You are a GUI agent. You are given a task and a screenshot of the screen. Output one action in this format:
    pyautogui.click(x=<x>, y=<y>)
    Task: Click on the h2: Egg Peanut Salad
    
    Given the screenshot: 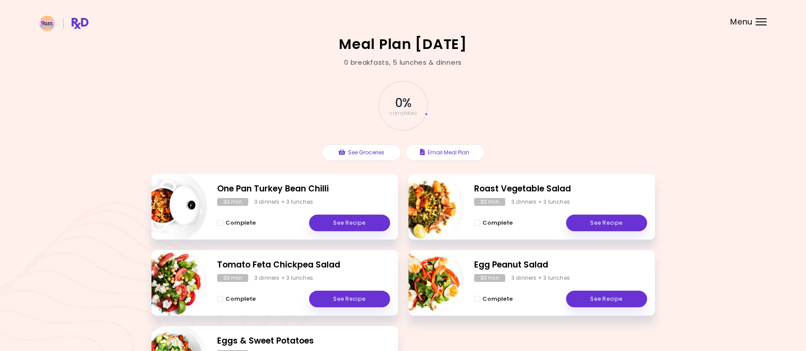 What is the action you would take?
    pyautogui.click(x=560, y=265)
    